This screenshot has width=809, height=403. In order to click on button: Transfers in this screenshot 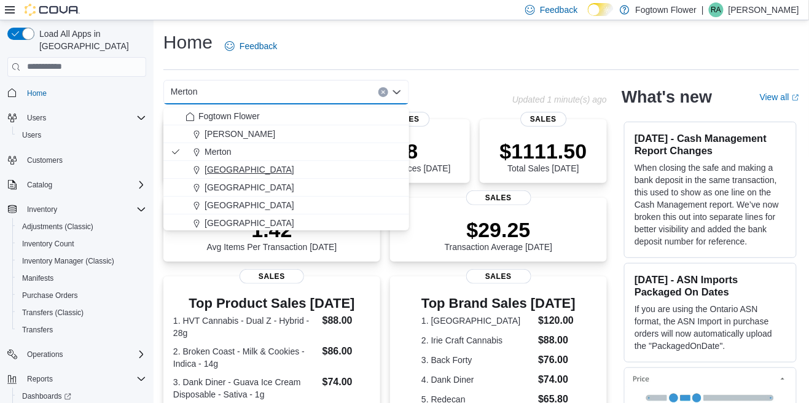, I will do `click(82, 330)`.